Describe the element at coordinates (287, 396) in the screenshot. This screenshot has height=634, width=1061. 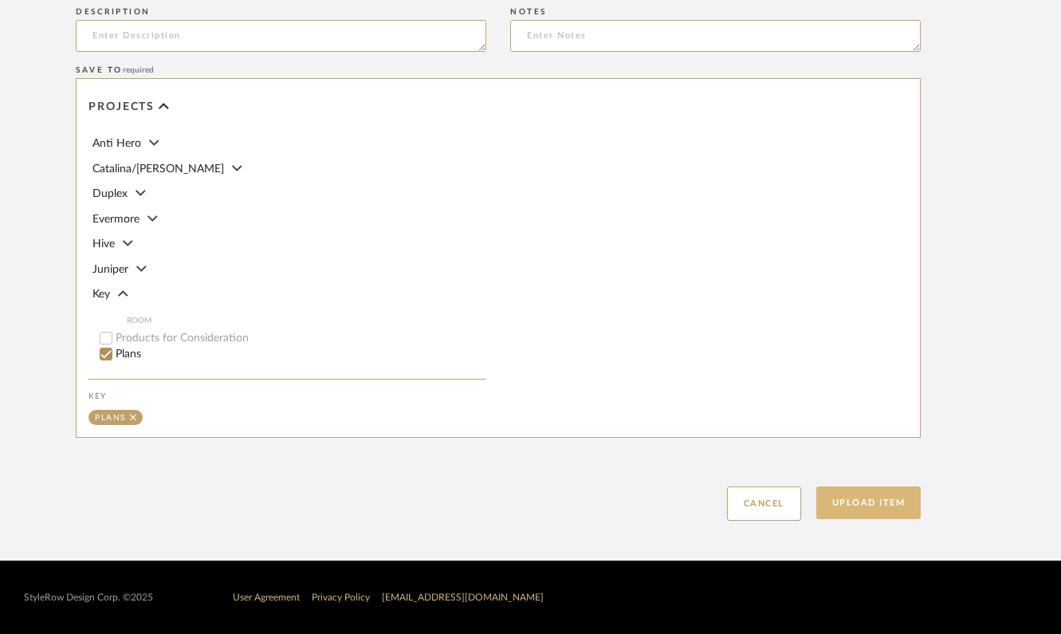
I see `div: Key` at that location.